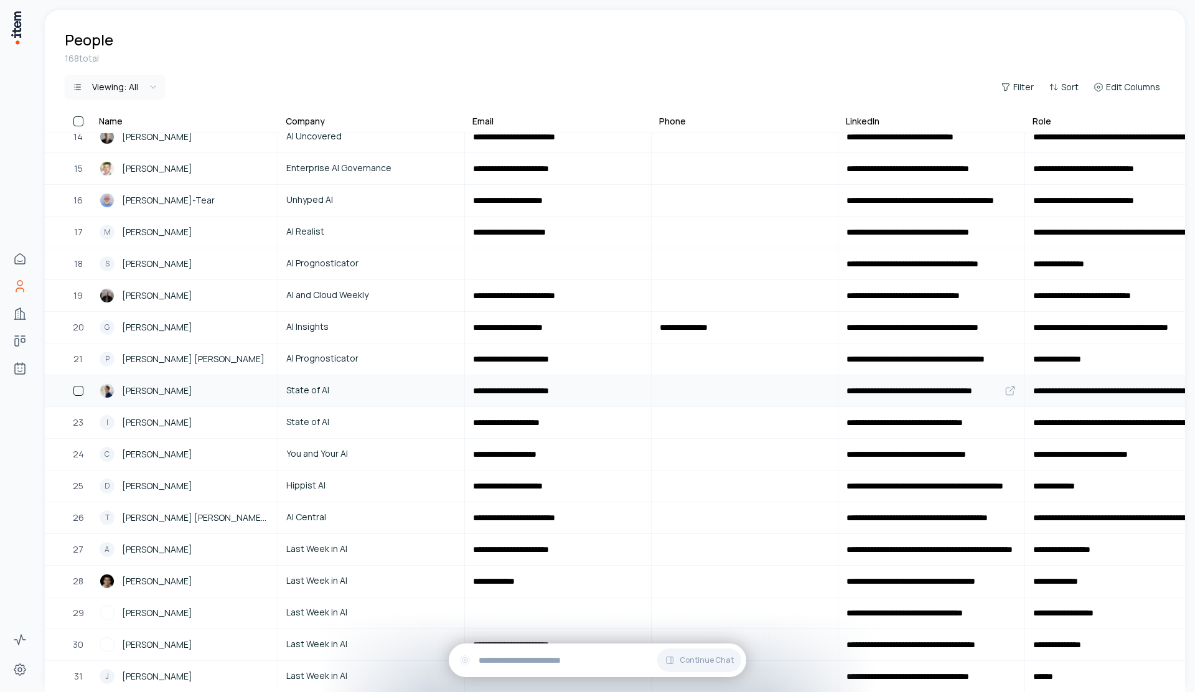  What do you see at coordinates (107, 423) in the screenshot?
I see `div: I` at bounding box center [107, 423].